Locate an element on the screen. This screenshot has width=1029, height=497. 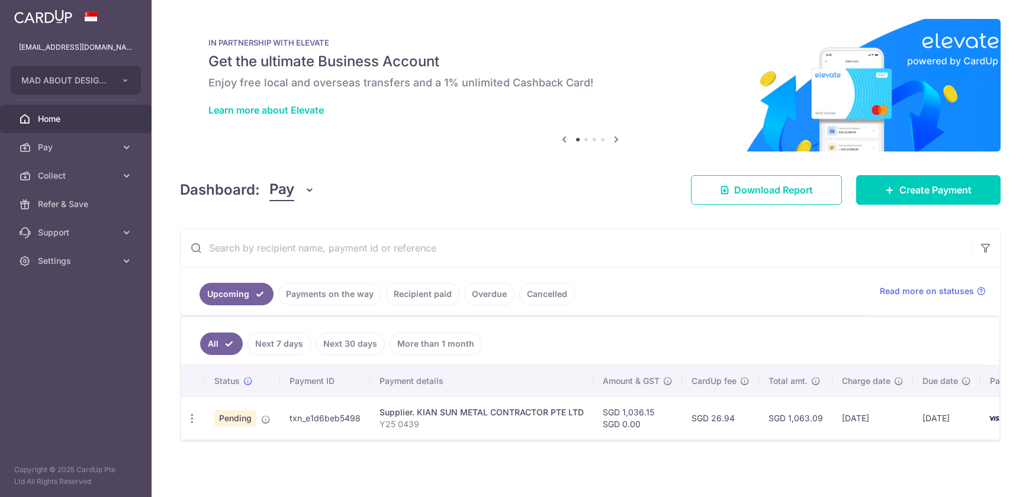
p: Y25 0439 is located at coordinates (481, 425).